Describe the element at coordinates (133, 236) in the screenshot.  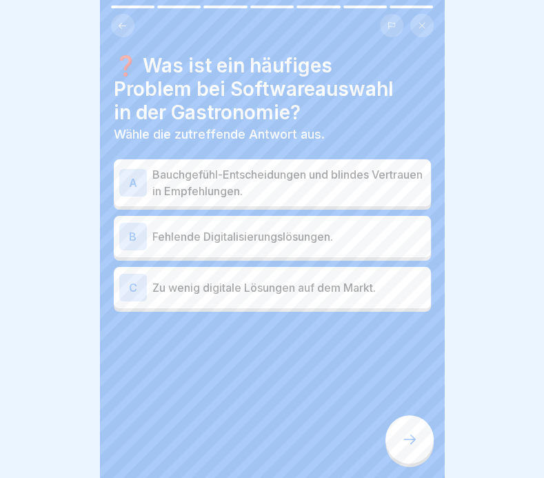
I see `div: B` at that location.